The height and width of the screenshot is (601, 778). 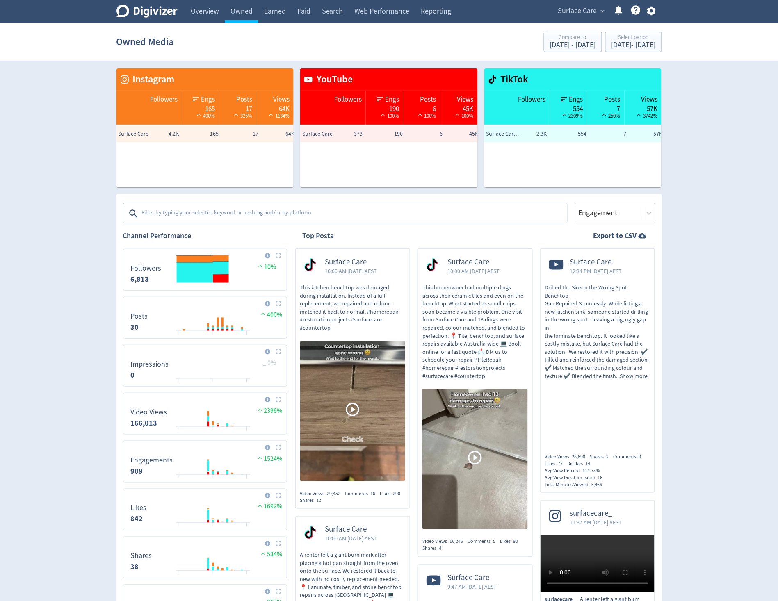 I want to click on svg: Posts 30, so click(x=205, y=318).